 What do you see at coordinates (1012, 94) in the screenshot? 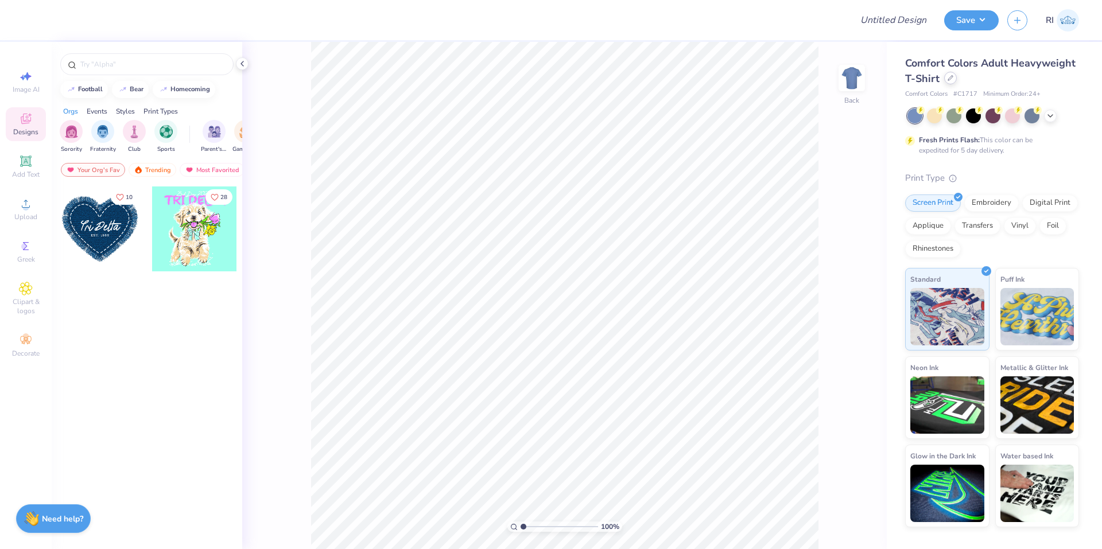
I see `span: Minimum Order: 24 +` at bounding box center [1012, 94].